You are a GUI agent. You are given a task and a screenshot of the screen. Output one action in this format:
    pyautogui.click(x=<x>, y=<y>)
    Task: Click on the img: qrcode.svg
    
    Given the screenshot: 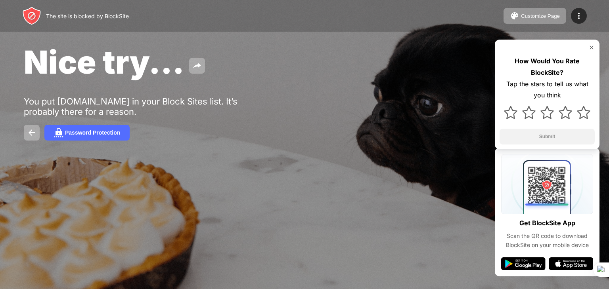 What is the action you would take?
    pyautogui.click(x=547, y=184)
    